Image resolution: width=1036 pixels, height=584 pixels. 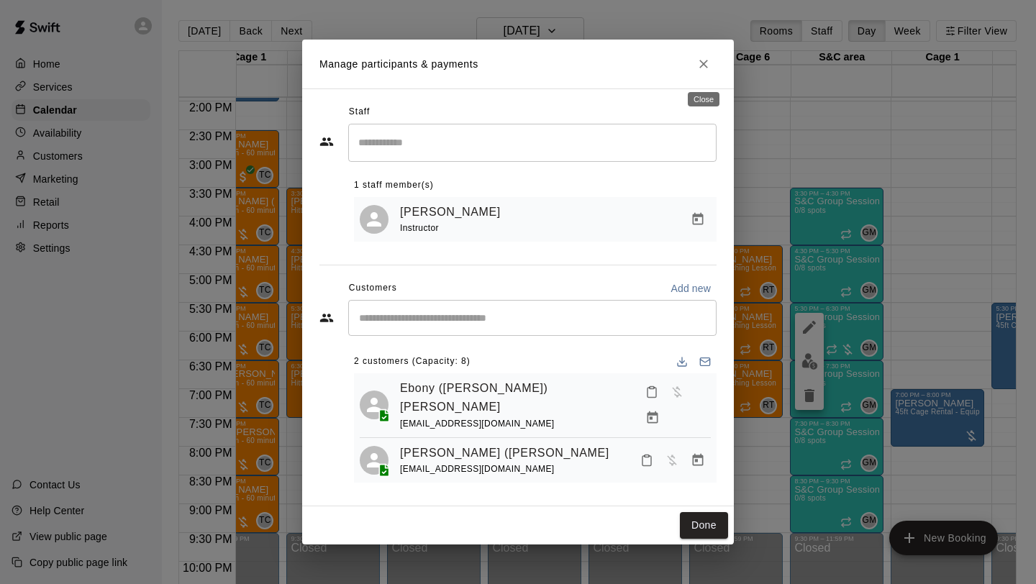 I want to click on p: Add new, so click(x=691, y=288).